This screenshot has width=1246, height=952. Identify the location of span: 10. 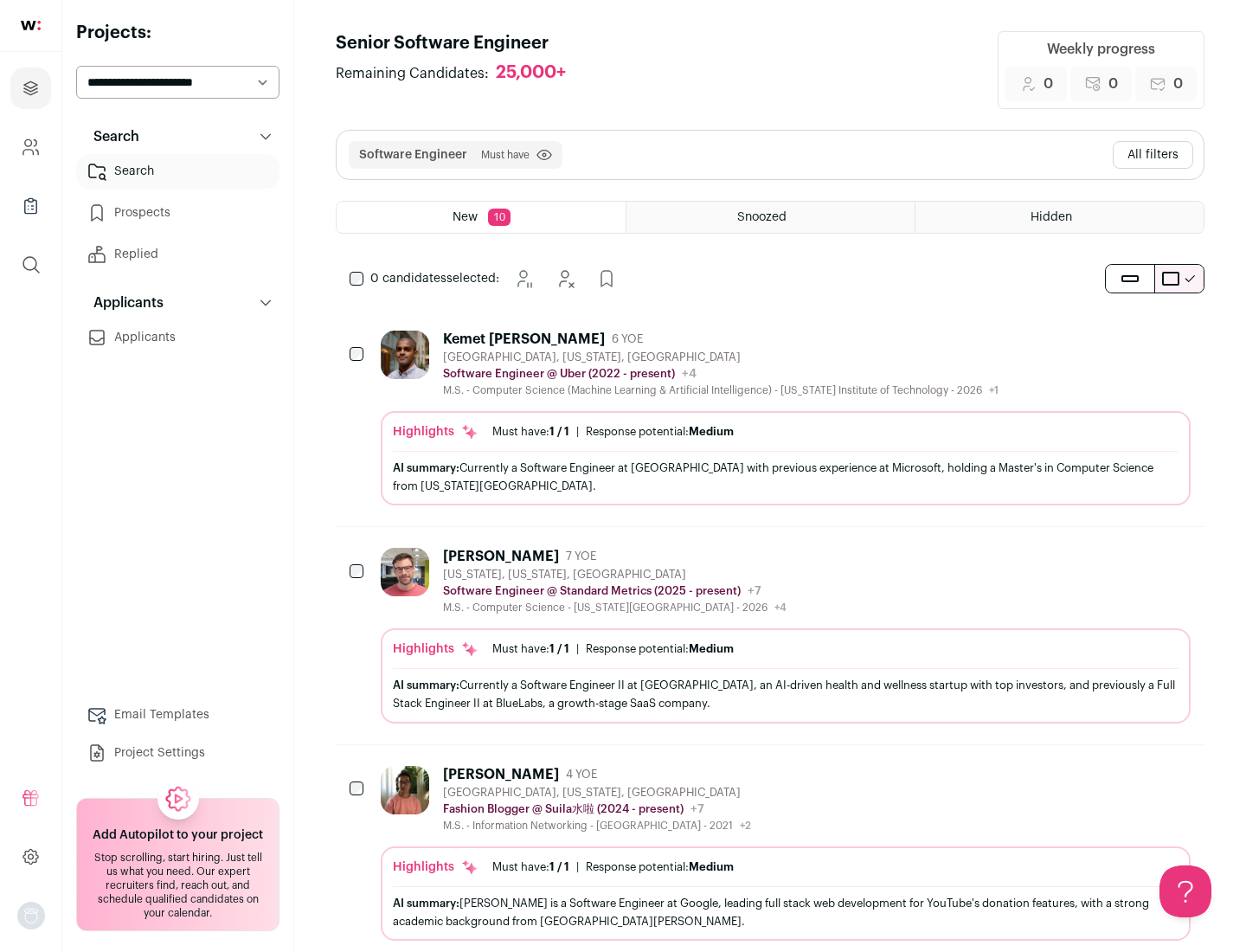
(500, 217).